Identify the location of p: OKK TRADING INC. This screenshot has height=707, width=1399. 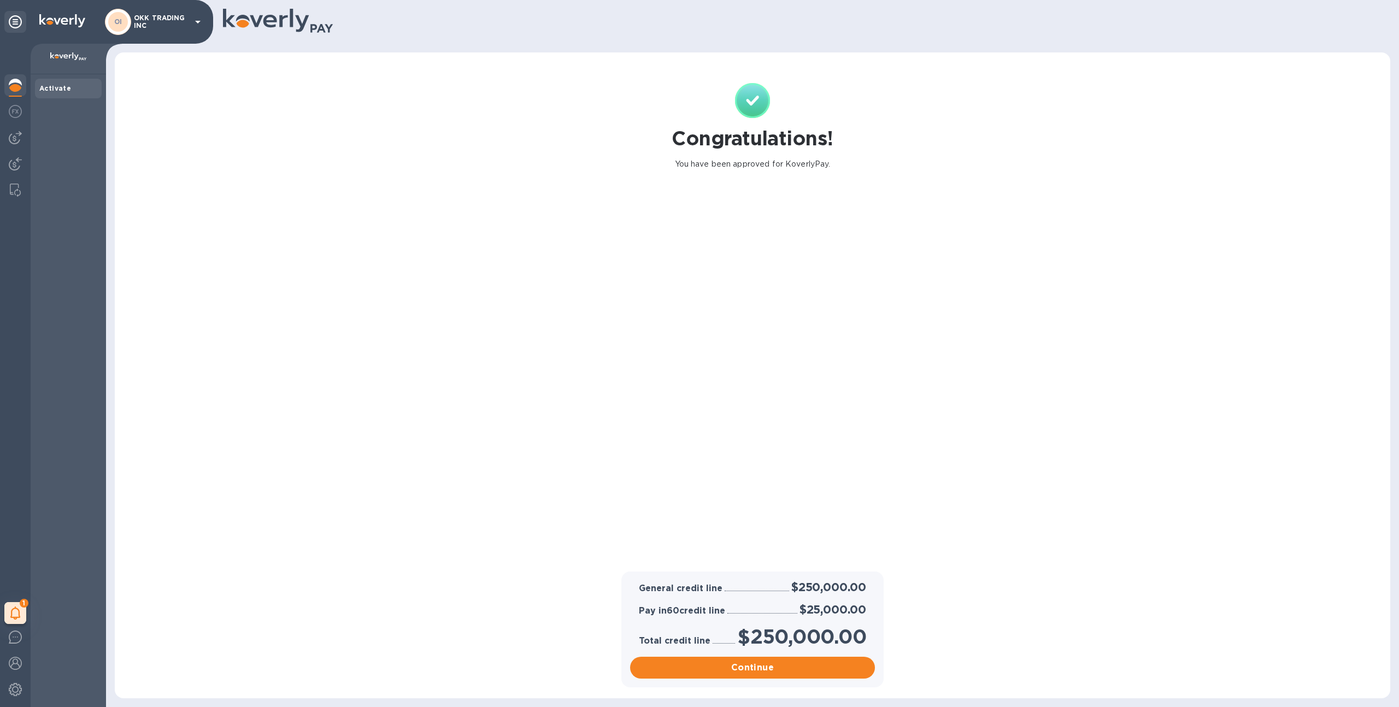
(161, 22).